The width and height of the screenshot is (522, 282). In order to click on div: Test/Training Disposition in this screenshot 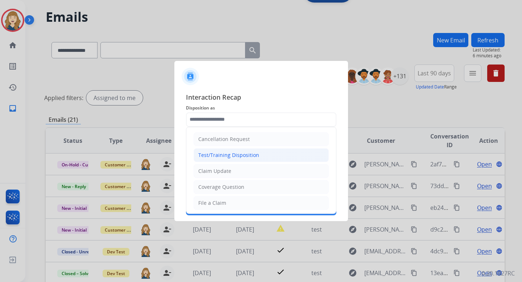, I will do `click(229, 155)`.